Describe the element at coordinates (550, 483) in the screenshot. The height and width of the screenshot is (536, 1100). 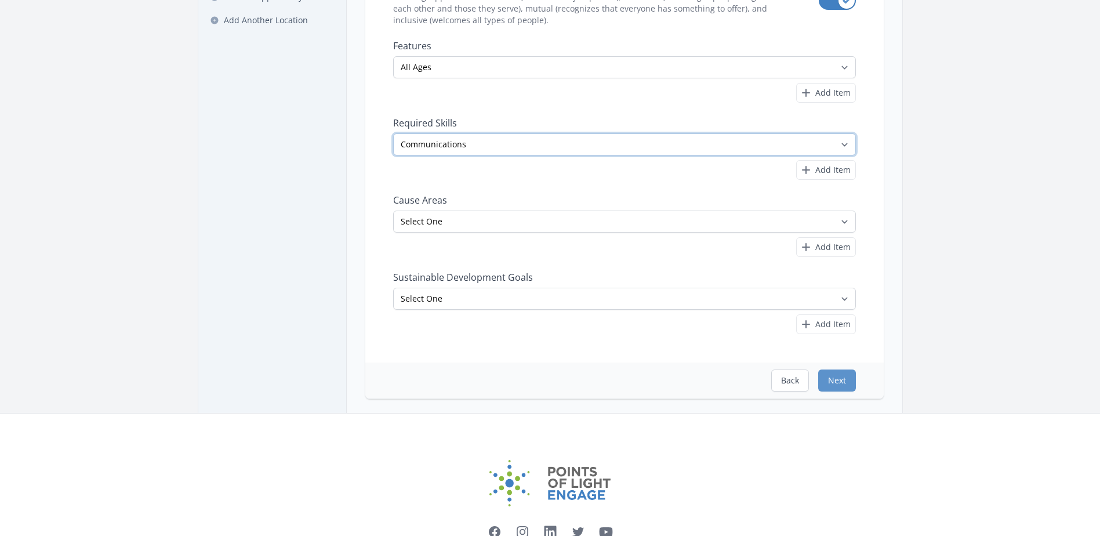
I see `img: Points of Light Engage` at that location.